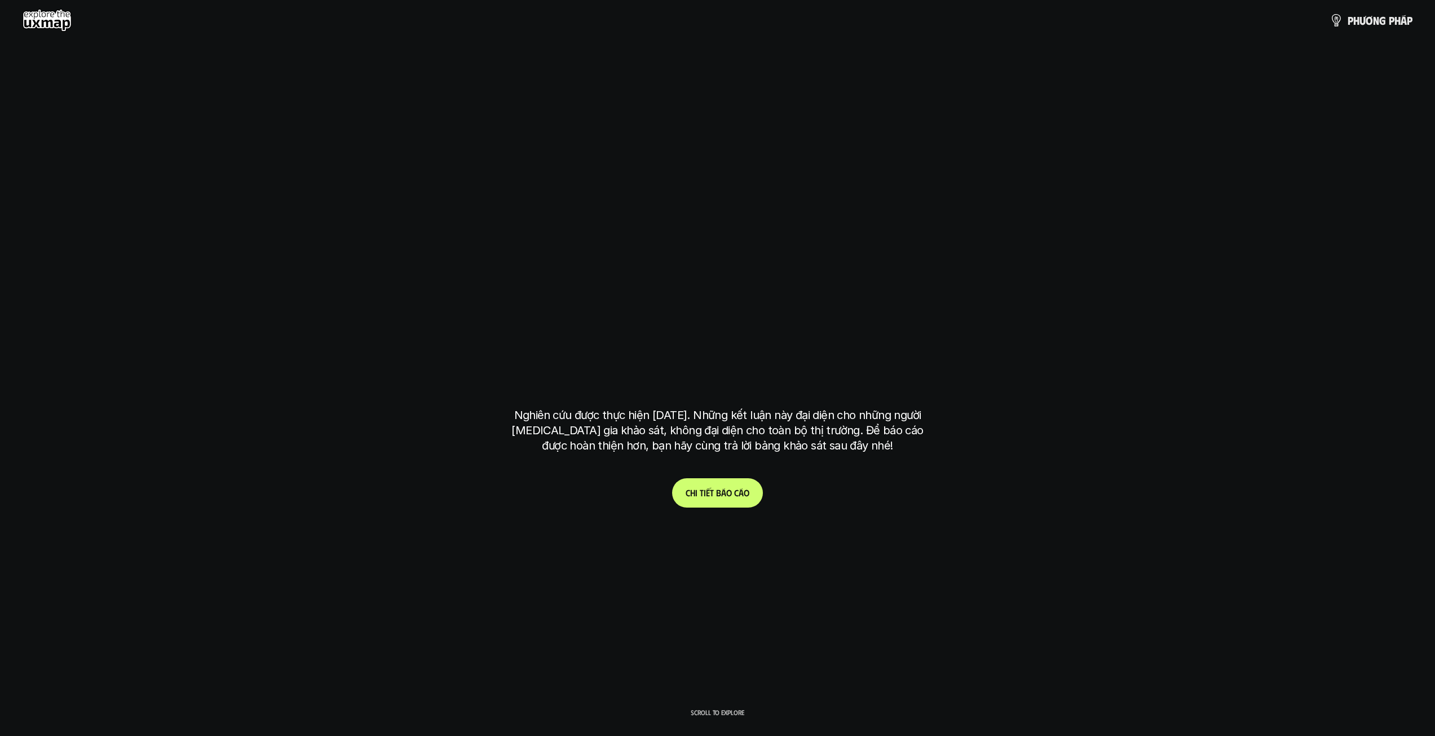 This screenshot has height=736, width=1435. What do you see at coordinates (718, 492) in the screenshot?
I see `span: b` at bounding box center [718, 492].